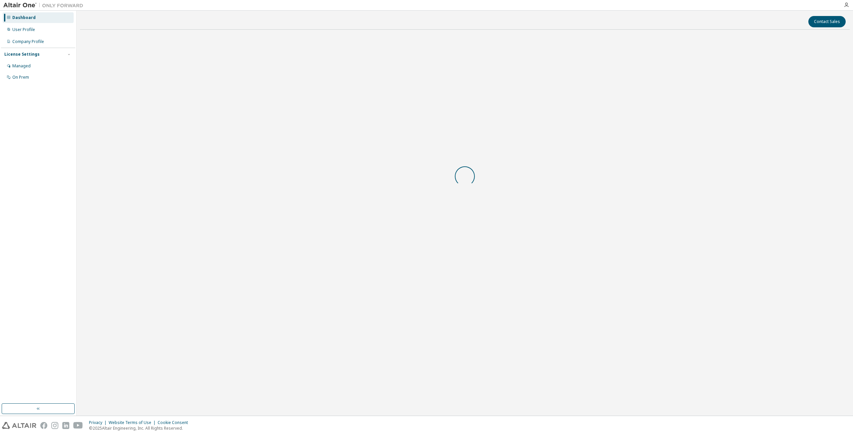  I want to click on img: altair_logo.svg, so click(19, 425).